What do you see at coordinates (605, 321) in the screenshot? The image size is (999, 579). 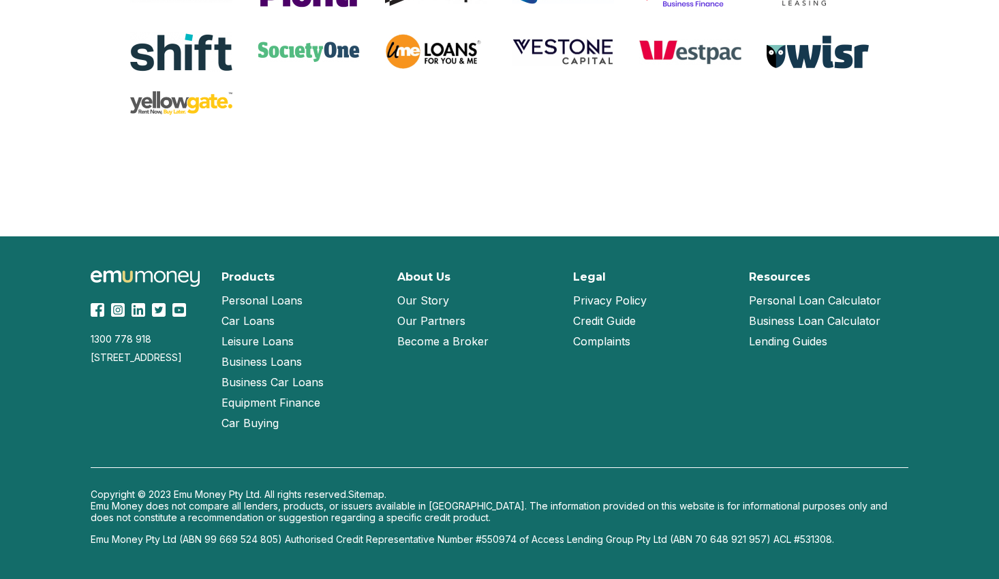 I see `a: Credit Guide` at bounding box center [605, 321].